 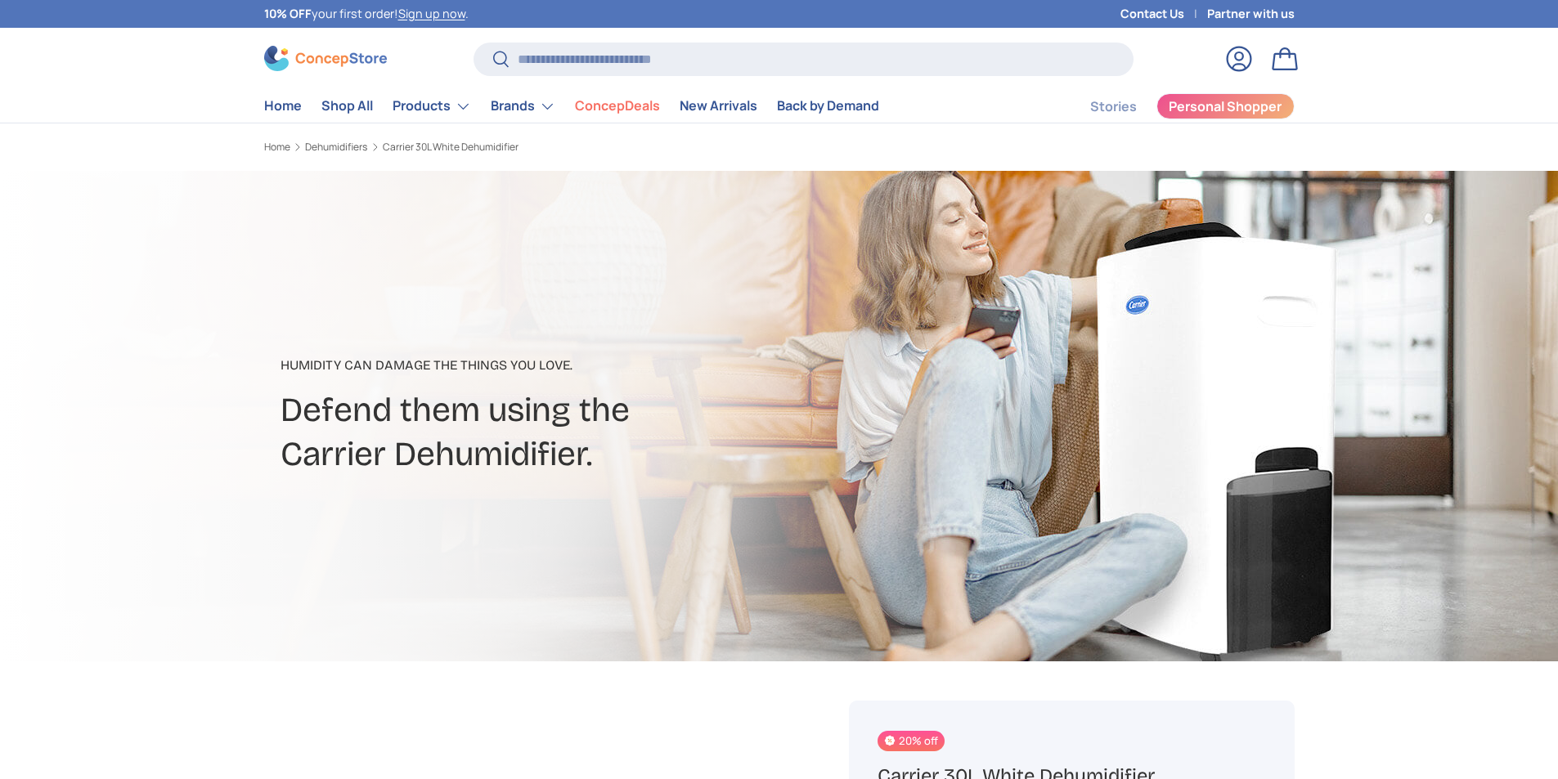 I want to click on a: ConcepDeals, so click(x=618, y=106).